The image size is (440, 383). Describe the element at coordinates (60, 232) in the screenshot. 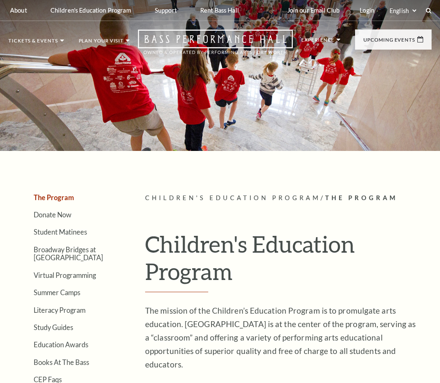

I see `a: Student Matinees` at that location.